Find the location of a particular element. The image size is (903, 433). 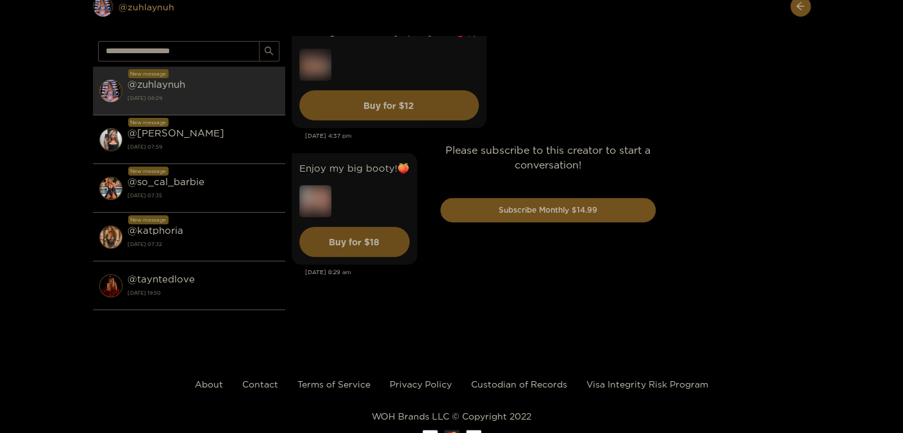

a: Contact is located at coordinates (260, 384).